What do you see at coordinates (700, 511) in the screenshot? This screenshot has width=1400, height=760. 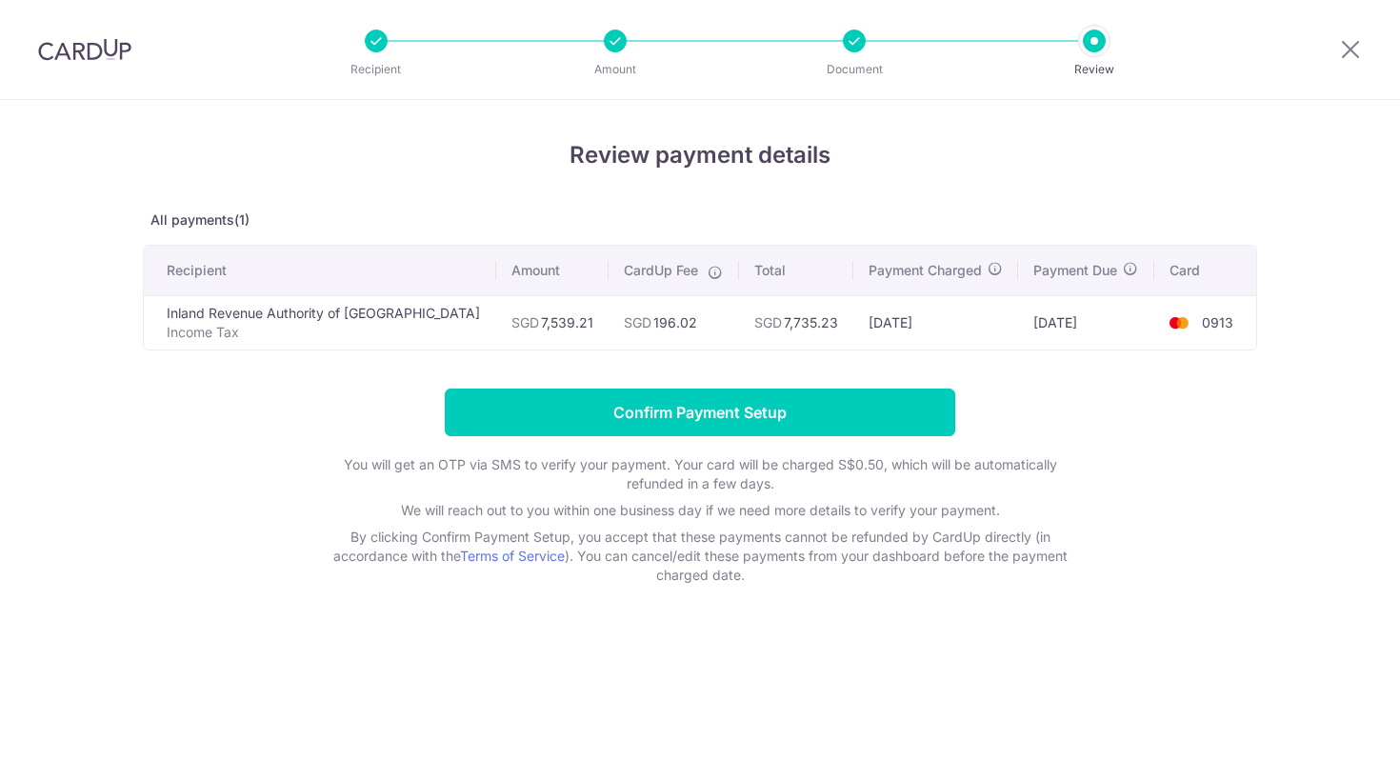 I see `p: We will reach out to you within one business day if we need more details to verify your payment.` at bounding box center [700, 511].